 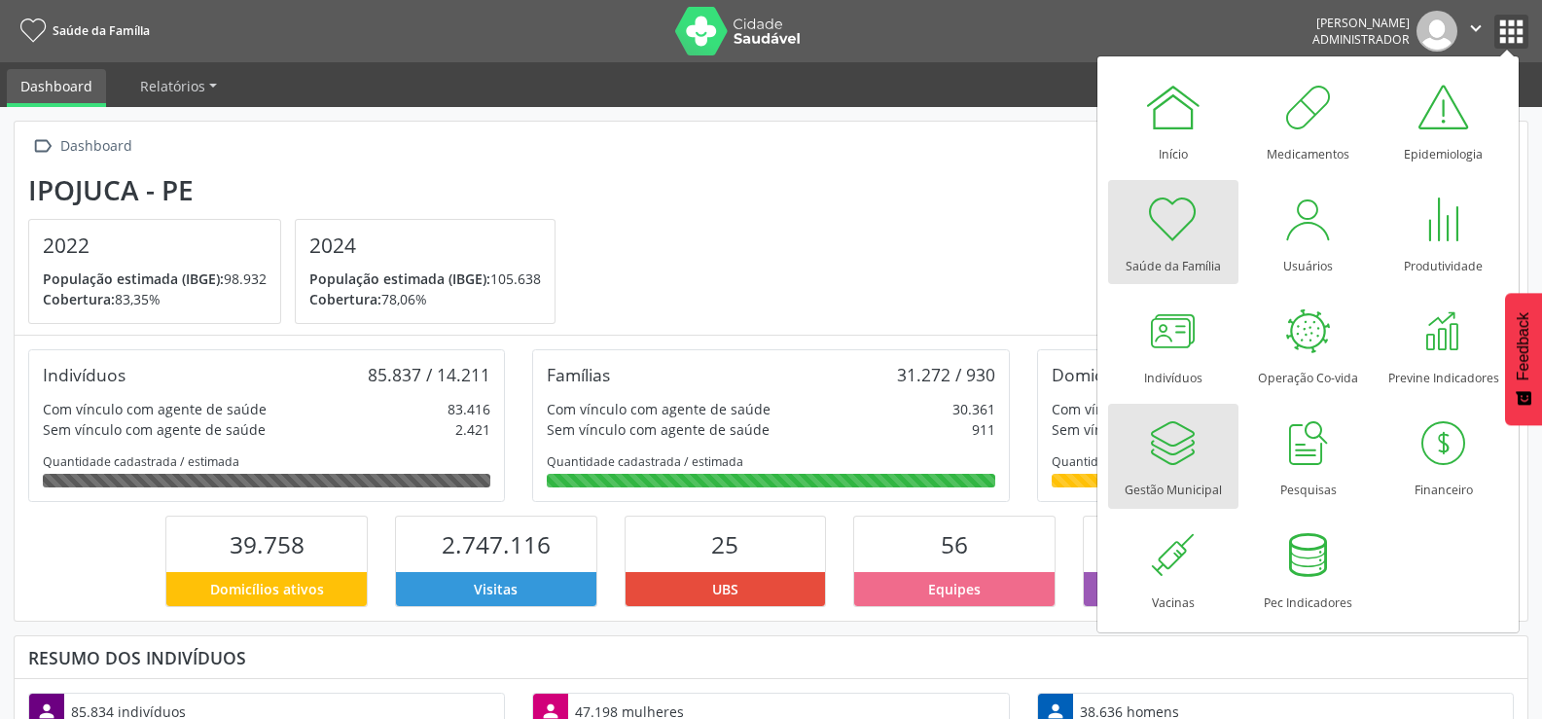 What do you see at coordinates (473, 429) in the screenshot?
I see `div: 2.421` at bounding box center [473, 429].